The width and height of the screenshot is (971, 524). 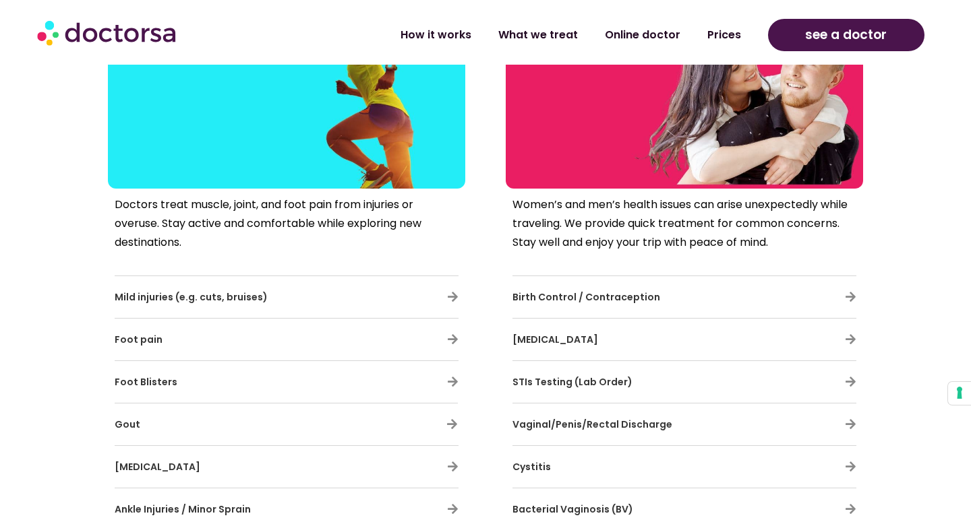 I want to click on p: Doctors treat muscle, joint, and foot pain from injuries or overuse. Stay active and comfortable ..., so click(x=286, y=224).